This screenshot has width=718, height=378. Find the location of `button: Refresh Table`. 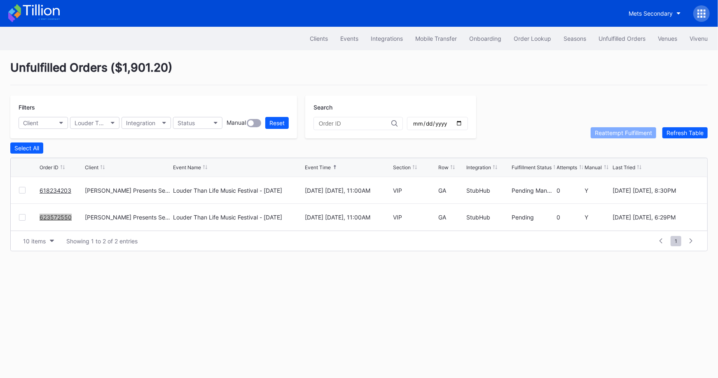

button: Refresh Table is located at coordinates (685, 133).